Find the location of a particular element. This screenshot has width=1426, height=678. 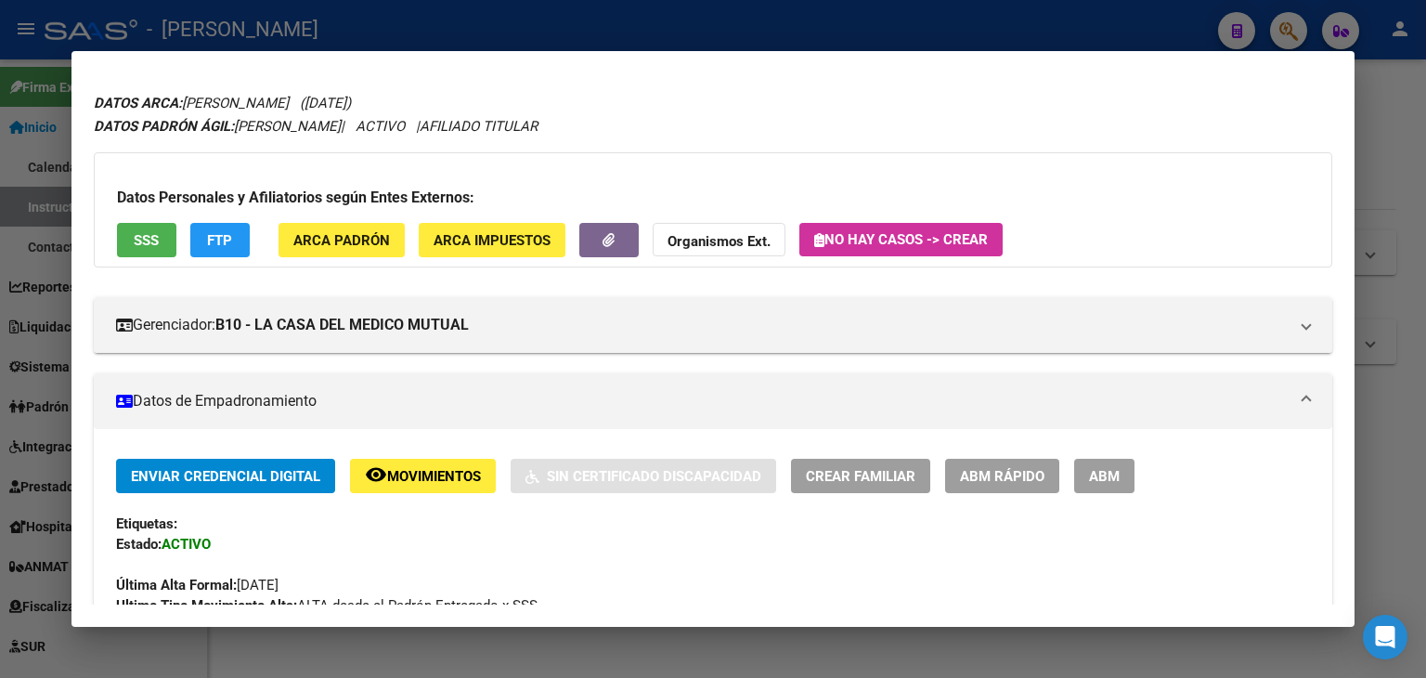

mat-icon: remove_red_eye is located at coordinates (376, 474).